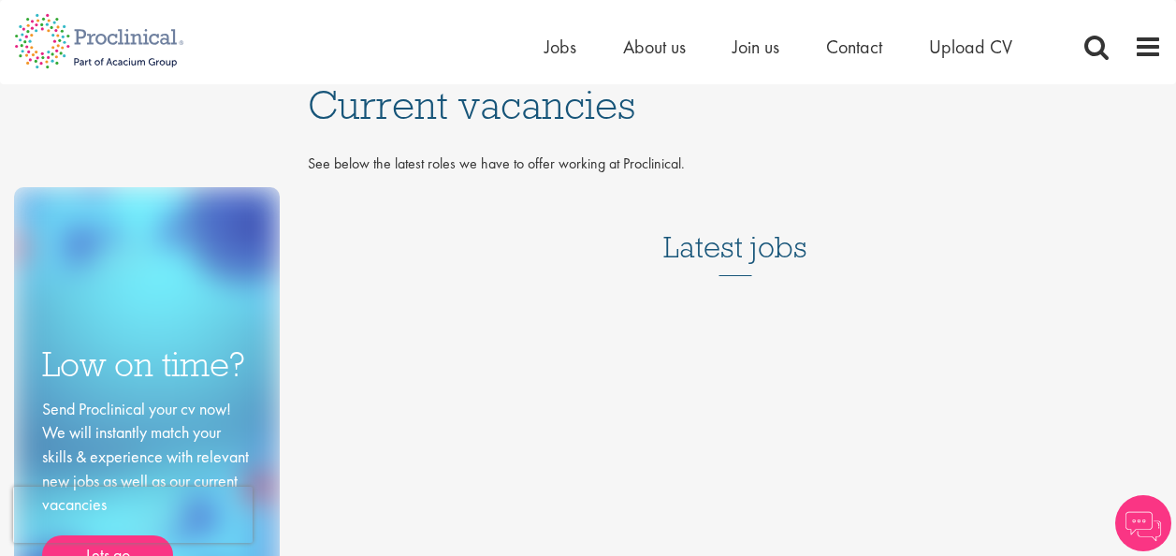  I want to click on span: Upload CV, so click(970, 47).